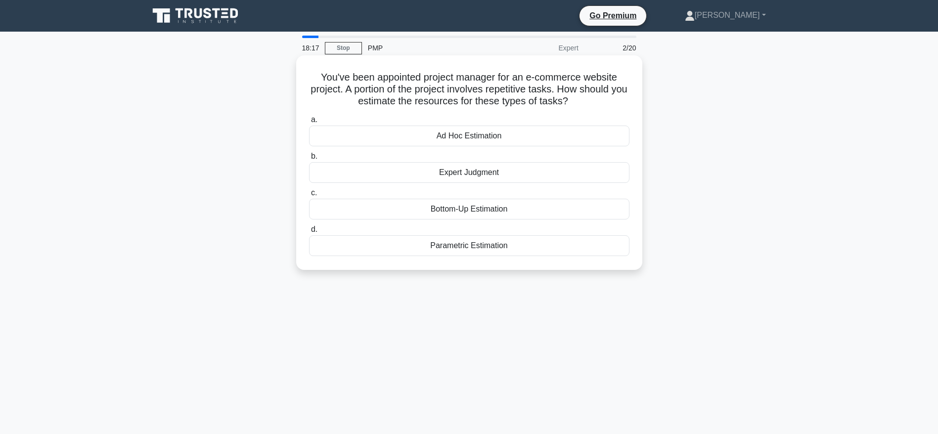 Image resolution: width=938 pixels, height=434 pixels. I want to click on a: Stop, so click(343, 48).